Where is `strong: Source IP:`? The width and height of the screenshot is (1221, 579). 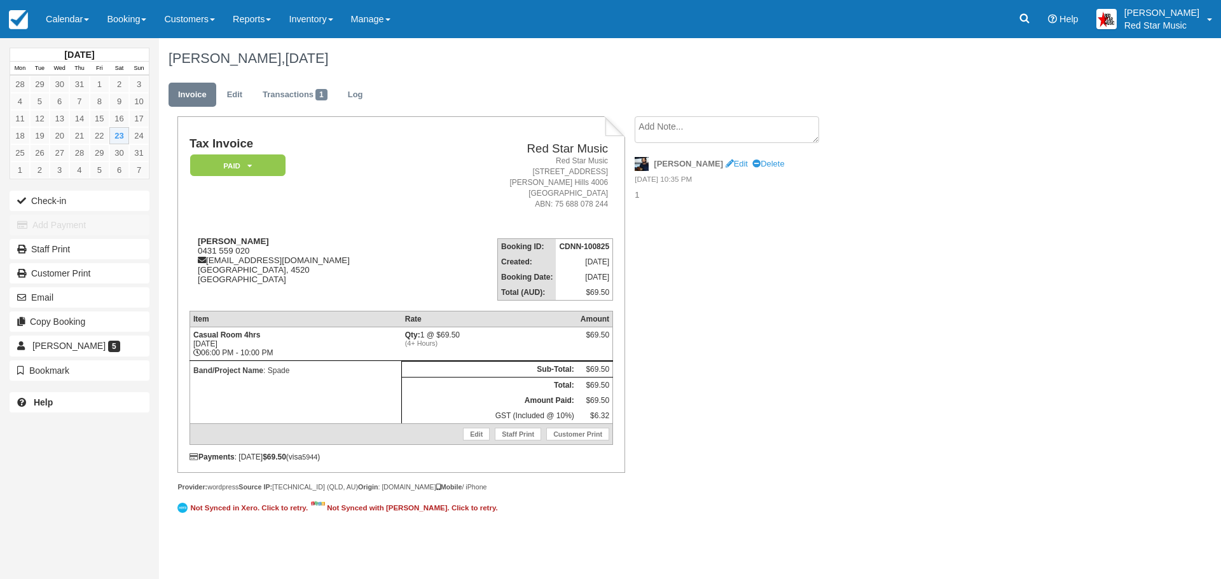
strong: Source IP: is located at coordinates (255, 487).